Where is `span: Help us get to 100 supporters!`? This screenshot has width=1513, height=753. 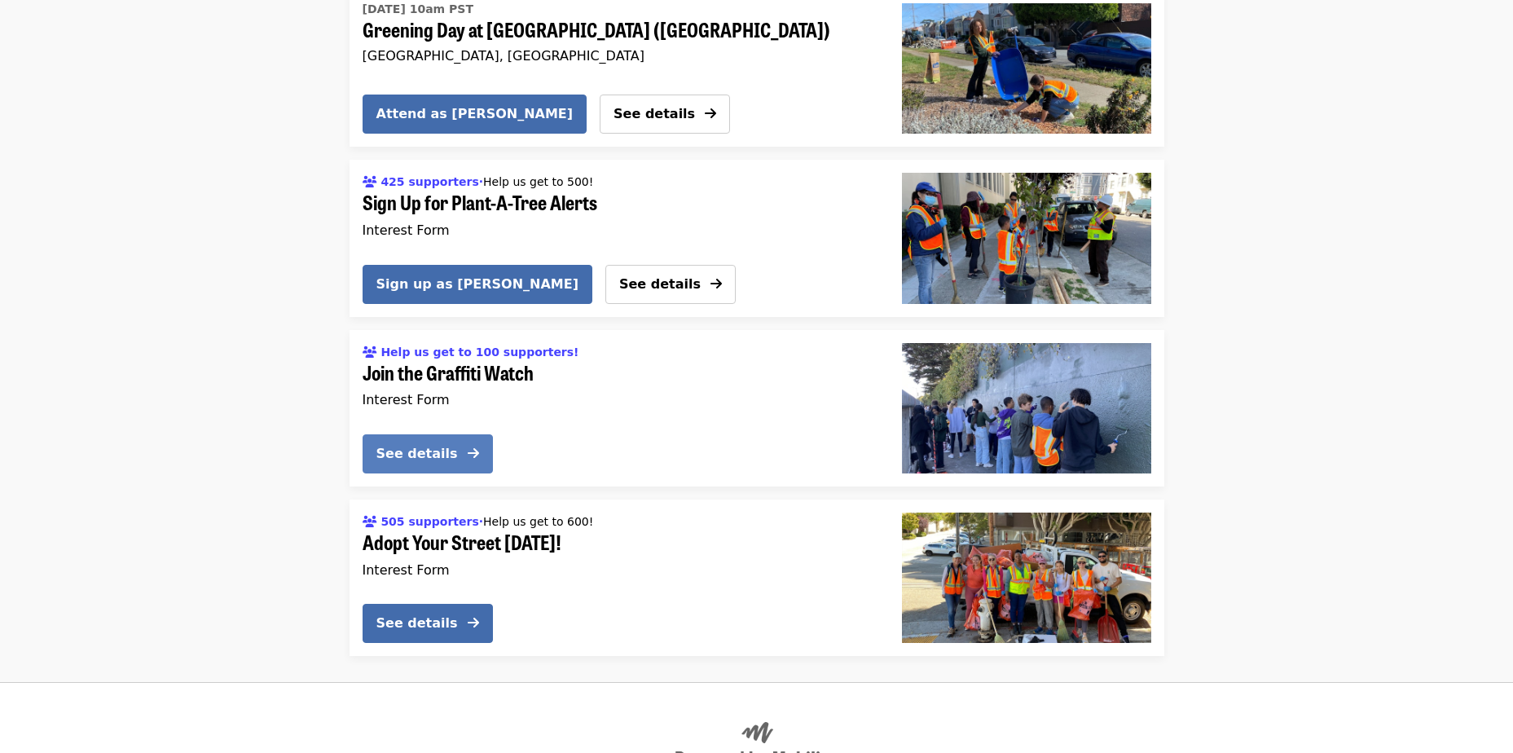 span: Help us get to 100 supporters! is located at coordinates (479, 352).